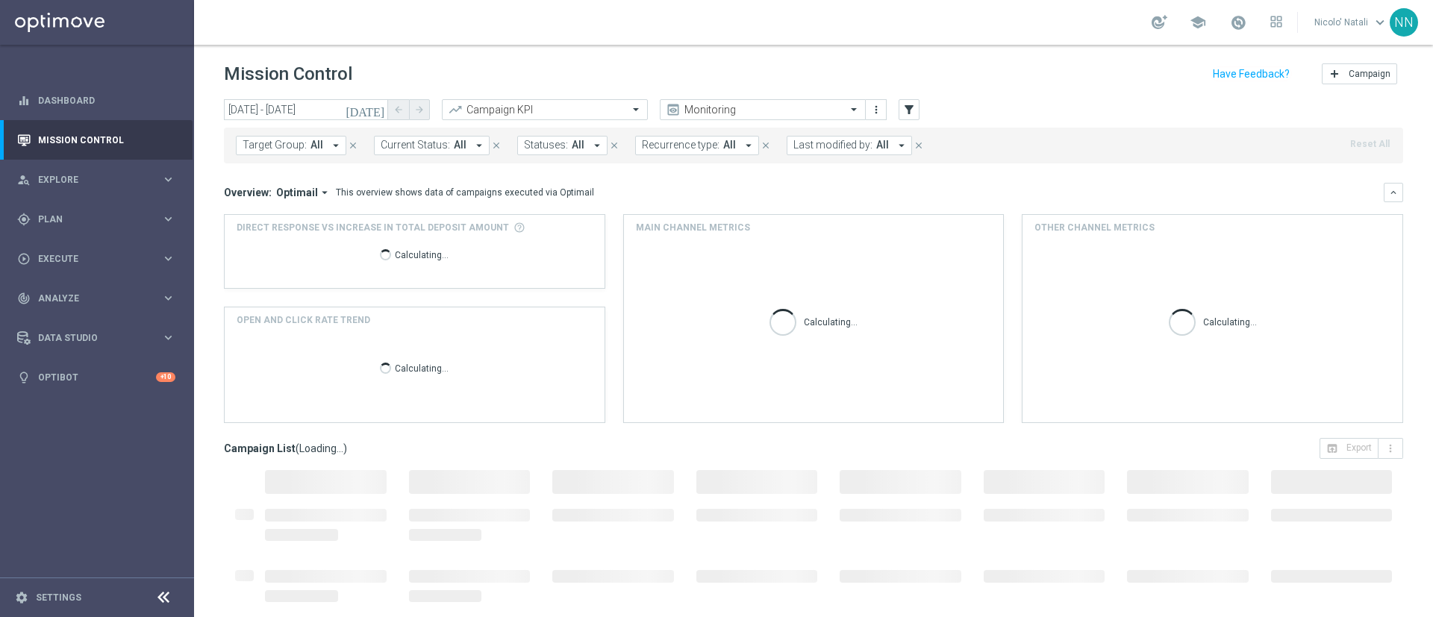  What do you see at coordinates (431, 146) in the screenshot?
I see `button: Current Status: All arrow_drop_down` at bounding box center [431, 146].